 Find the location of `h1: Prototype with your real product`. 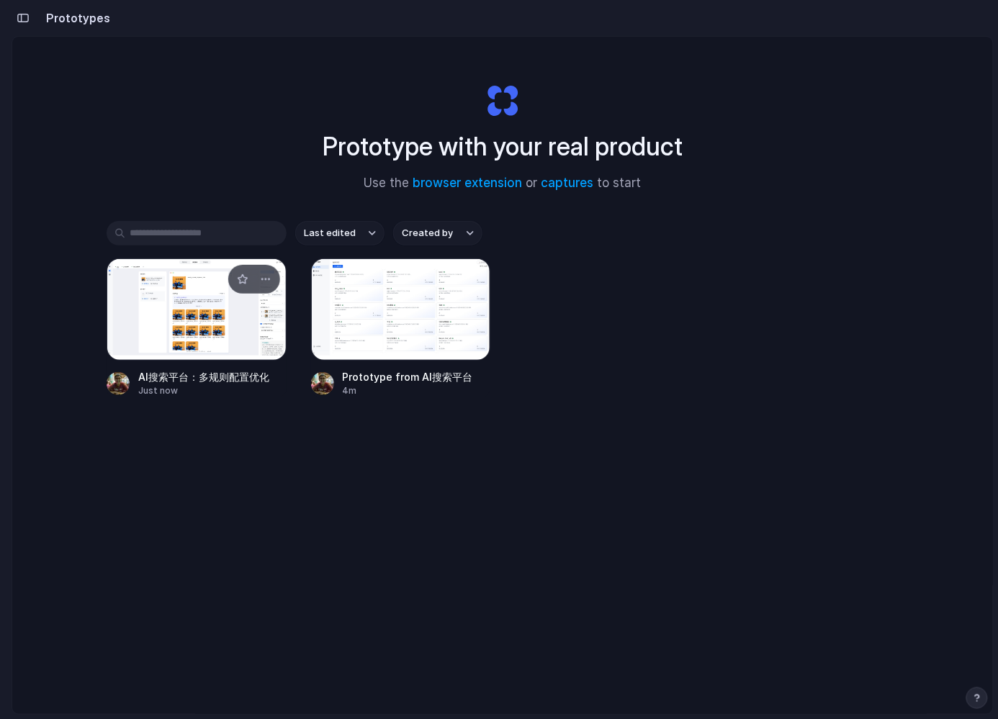

h1: Prototype with your real product is located at coordinates (502, 146).